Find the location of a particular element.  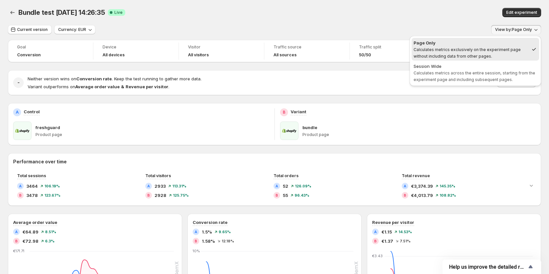

span: Calculates metrics across the entire session, starting from the experiment page and including sub... is located at coordinates (474, 76).